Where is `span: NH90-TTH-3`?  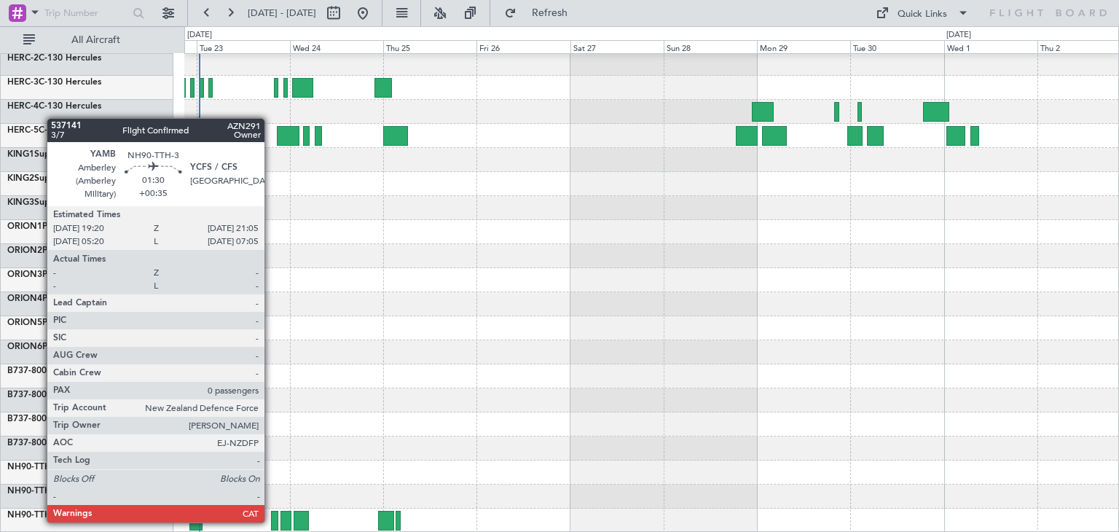
span: NH90-TTH-3 is located at coordinates (33, 515).